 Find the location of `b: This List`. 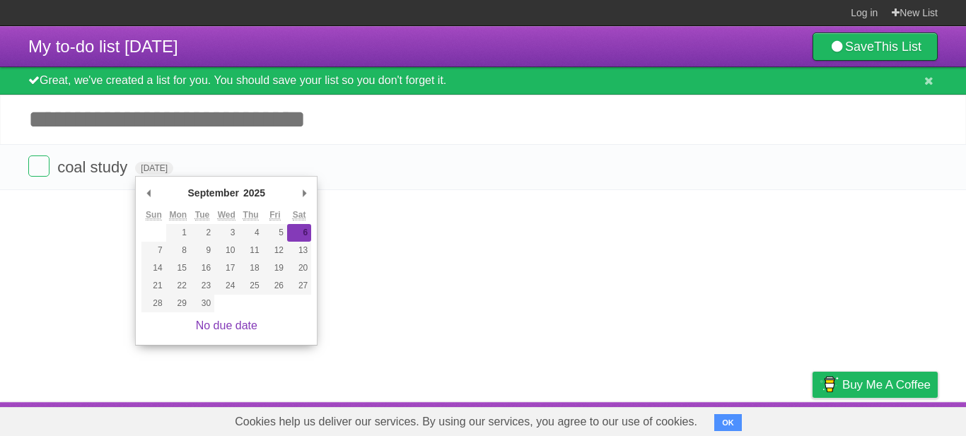

b: This List is located at coordinates (898, 47).